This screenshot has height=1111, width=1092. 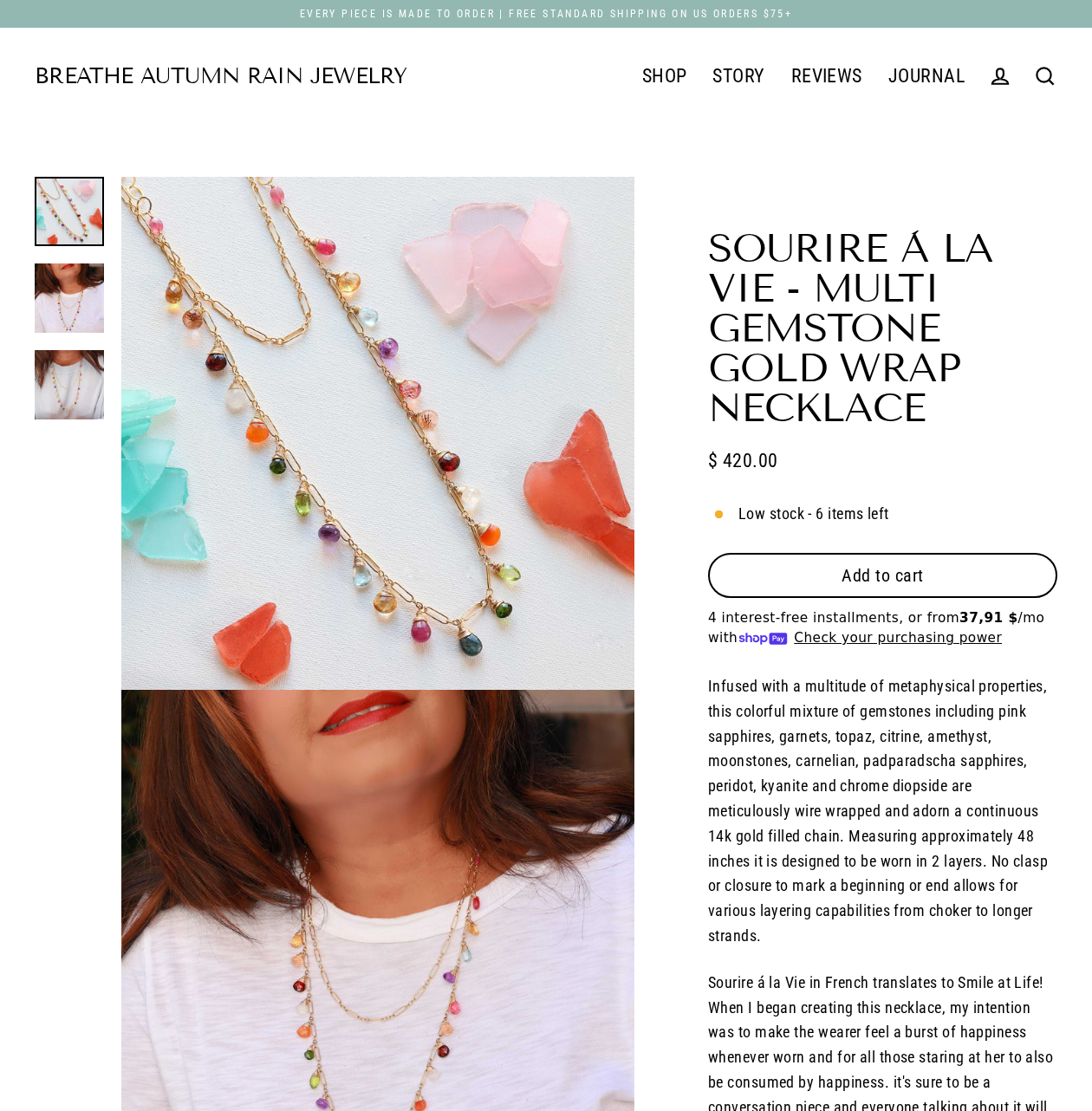 I want to click on span: Add to cart, so click(x=883, y=576).